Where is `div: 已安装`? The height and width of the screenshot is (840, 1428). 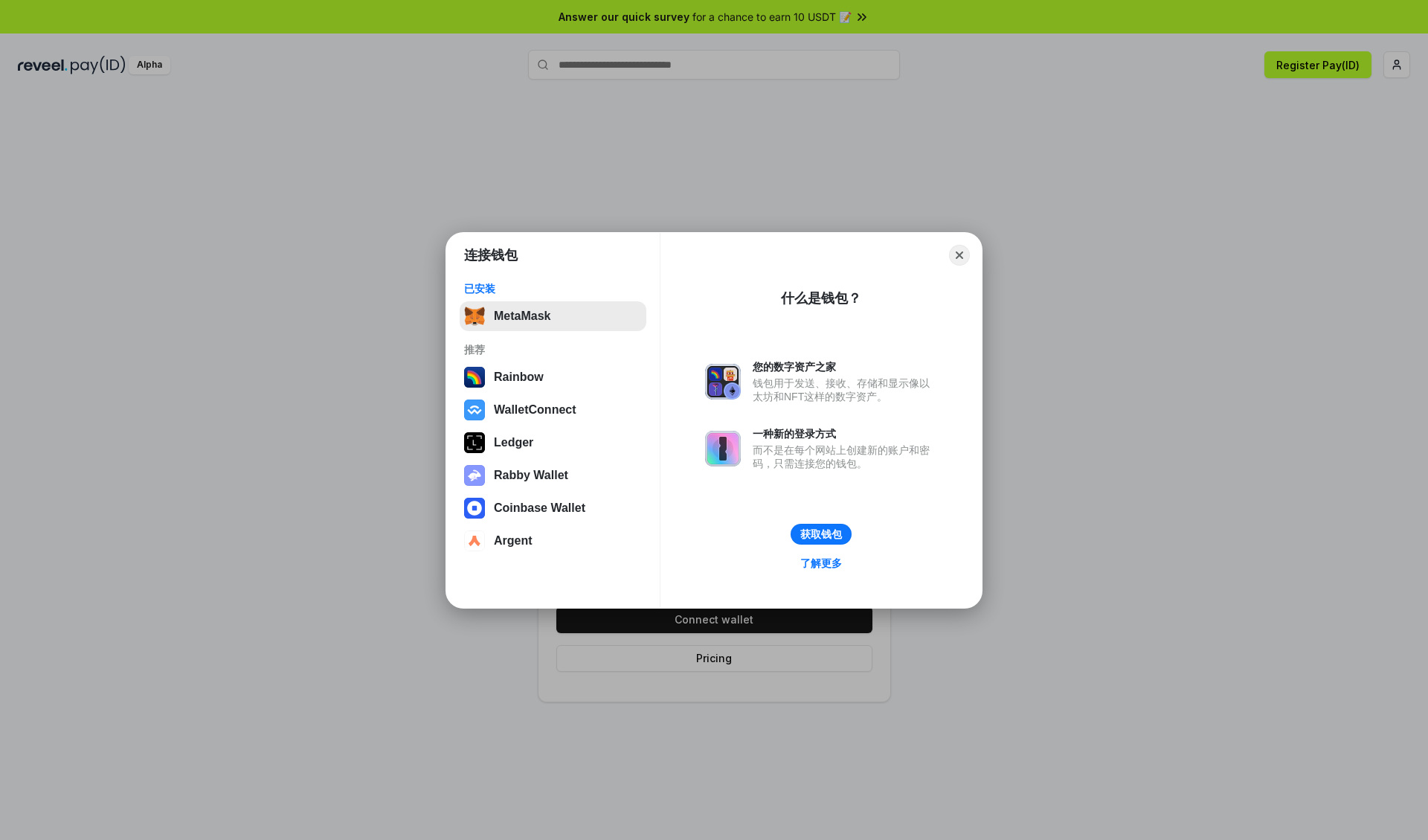 div: 已安装 is located at coordinates (553, 289).